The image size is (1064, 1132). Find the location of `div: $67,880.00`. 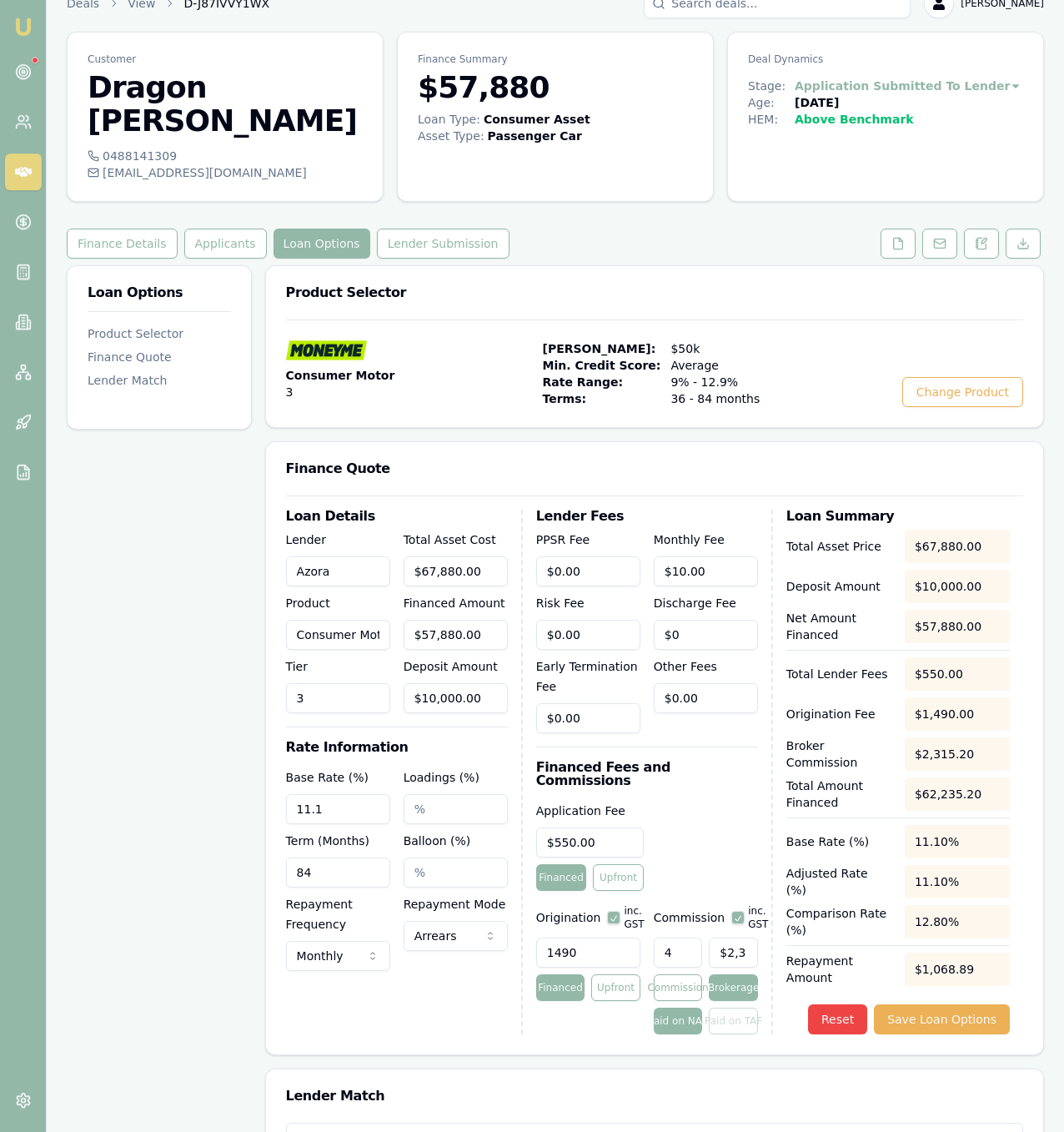

div: $67,880.00 is located at coordinates (958, 547).